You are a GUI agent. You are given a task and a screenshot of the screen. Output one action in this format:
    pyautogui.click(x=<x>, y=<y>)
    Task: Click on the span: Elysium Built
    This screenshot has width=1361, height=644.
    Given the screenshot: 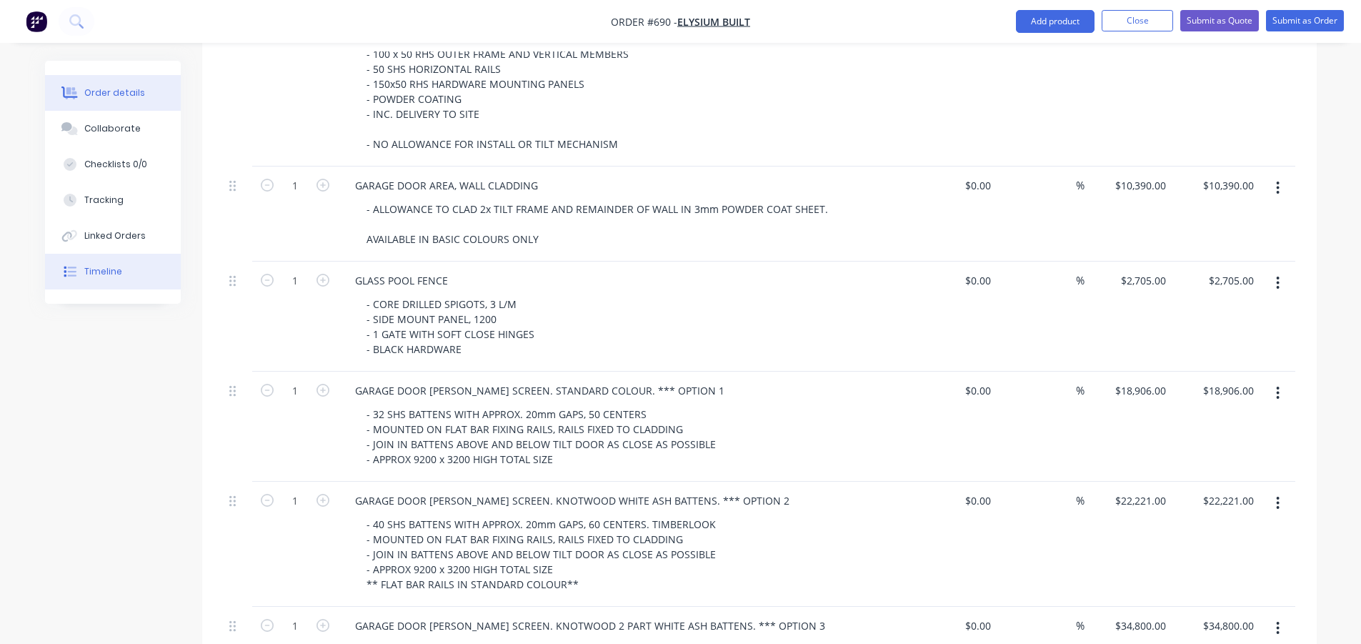 What is the action you would take?
    pyautogui.click(x=714, y=21)
    